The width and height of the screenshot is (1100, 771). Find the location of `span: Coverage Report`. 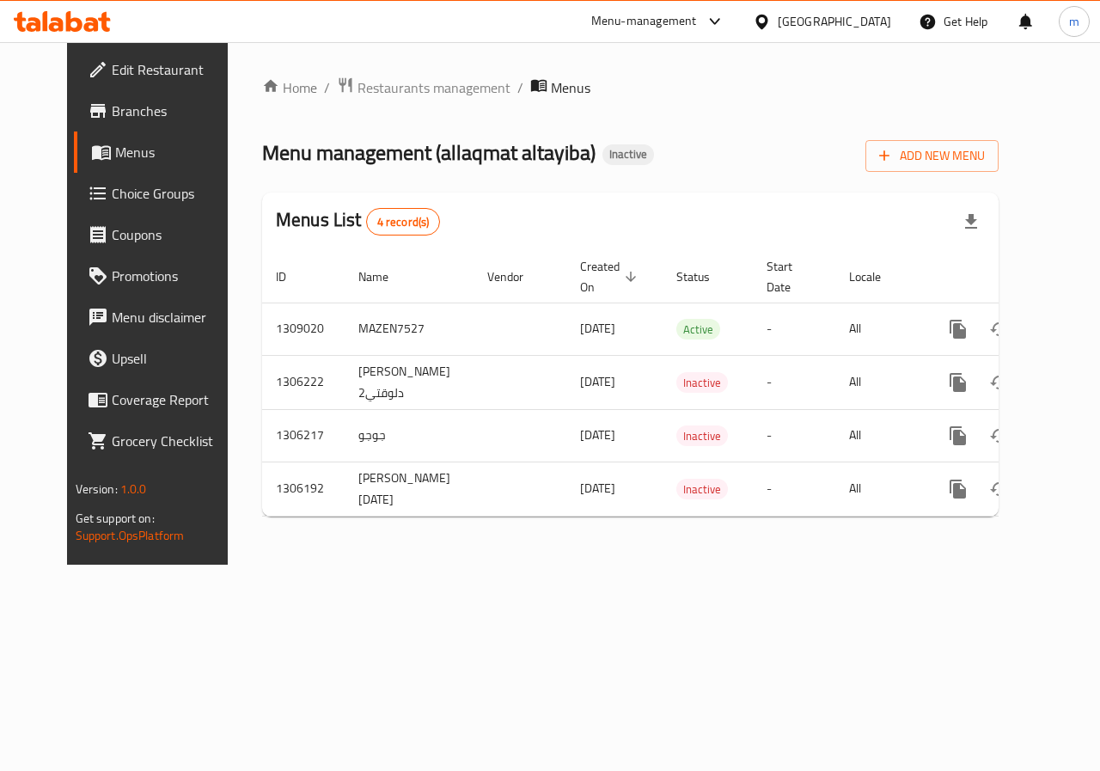

span: Coverage Report is located at coordinates (174, 399).